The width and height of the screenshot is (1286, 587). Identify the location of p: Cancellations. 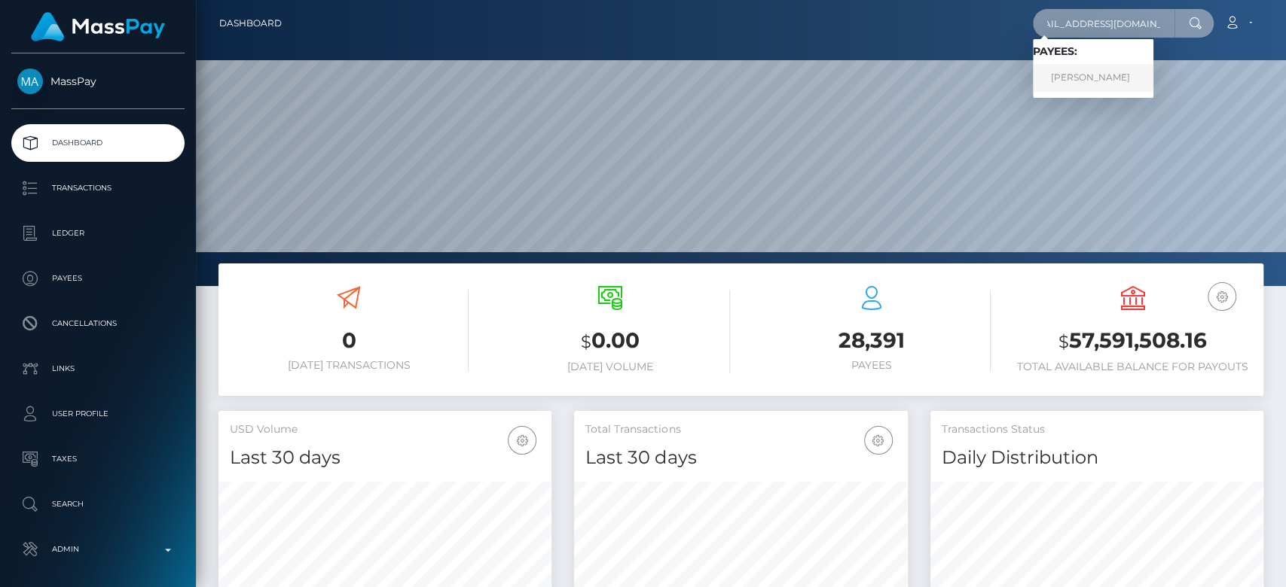
(98, 324).